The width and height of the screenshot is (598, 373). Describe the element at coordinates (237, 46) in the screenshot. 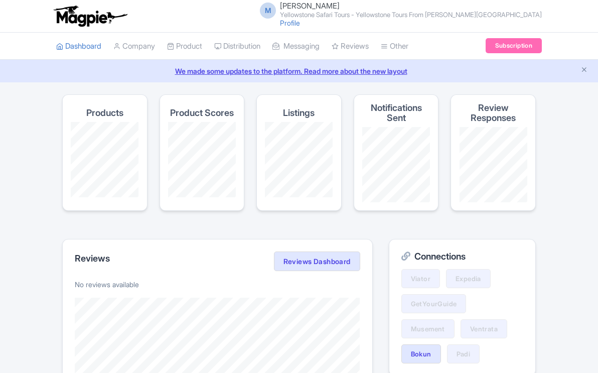

I see `a: Distribution` at that location.